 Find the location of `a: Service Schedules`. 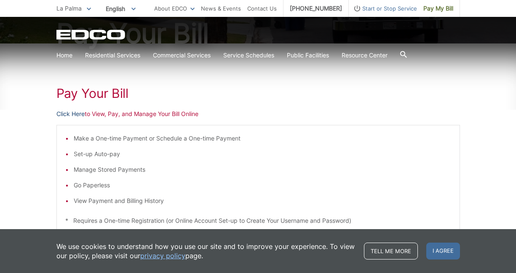

a: Service Schedules is located at coordinates (249, 55).